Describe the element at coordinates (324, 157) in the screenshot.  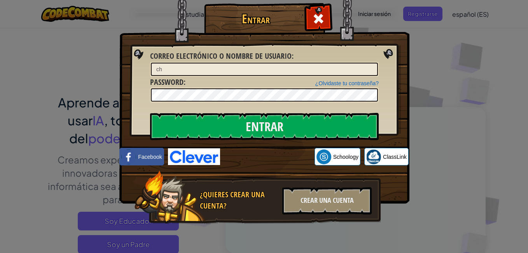
I see `img: schoology.png` at that location.